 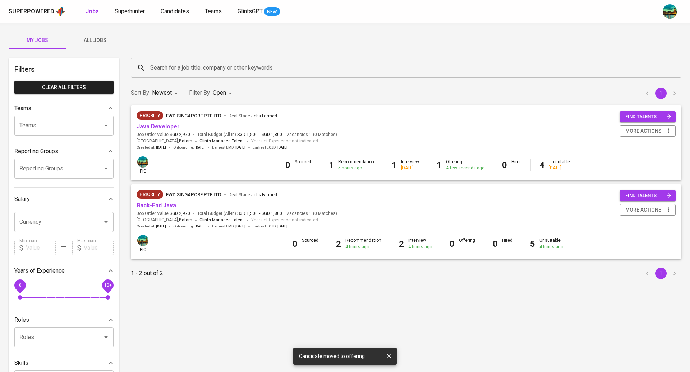 I want to click on p: Reporting Groups, so click(x=36, y=152).